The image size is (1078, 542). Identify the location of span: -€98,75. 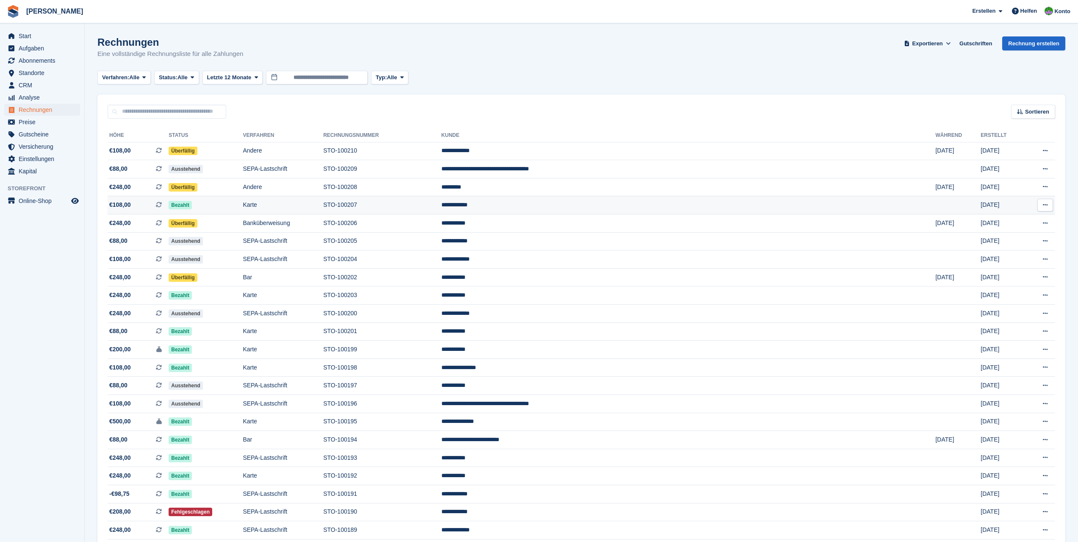
(119, 493).